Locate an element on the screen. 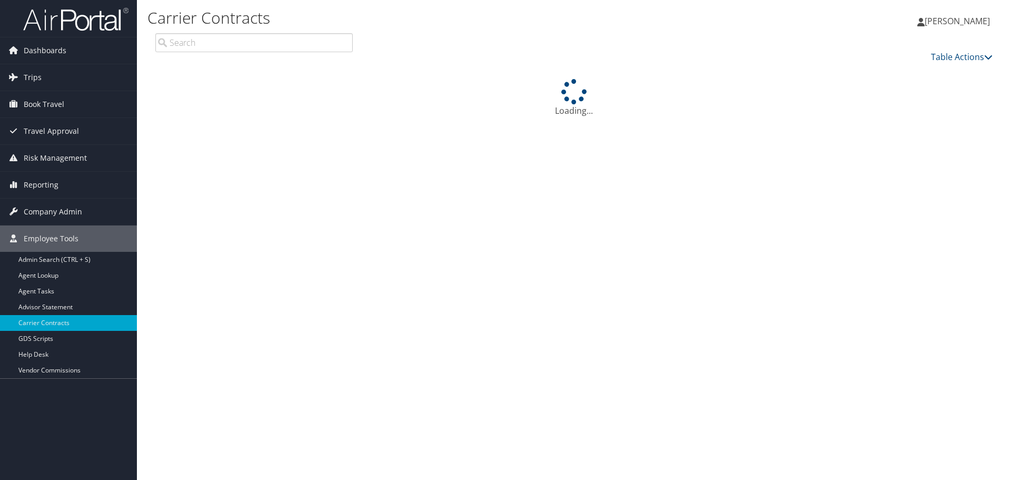 The width and height of the screenshot is (1011, 480). span: Dashboards is located at coordinates (45, 51).